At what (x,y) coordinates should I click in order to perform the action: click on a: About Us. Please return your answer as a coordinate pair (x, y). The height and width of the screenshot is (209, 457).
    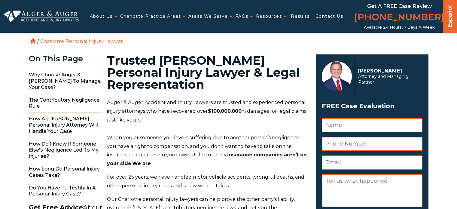
    Looking at the image, I should click on (101, 16).